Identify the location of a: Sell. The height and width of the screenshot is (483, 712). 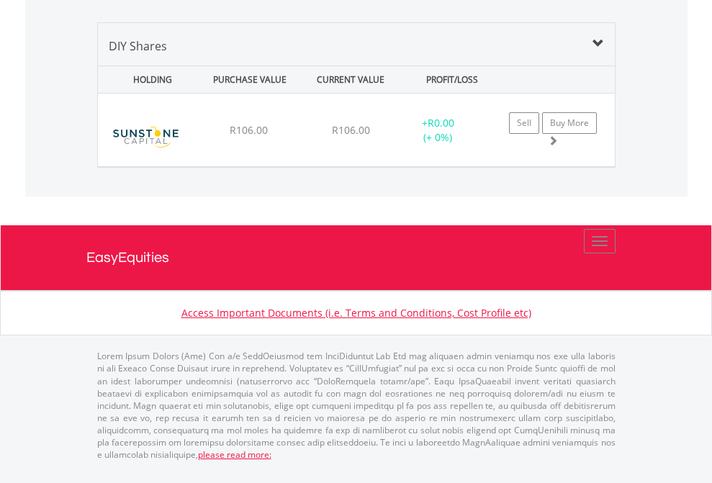
(524, 123).